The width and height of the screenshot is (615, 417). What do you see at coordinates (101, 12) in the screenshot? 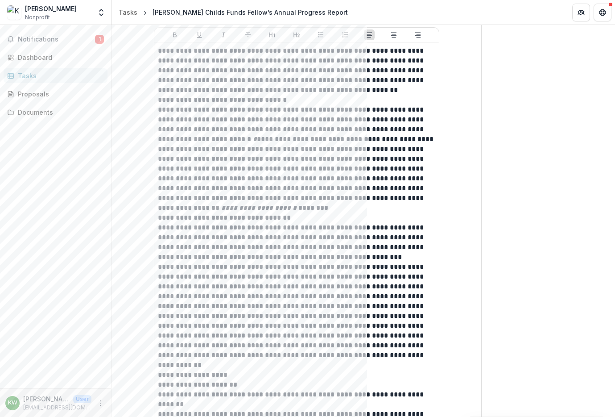
I see `button: Open entity switcher` at bounding box center [101, 12].